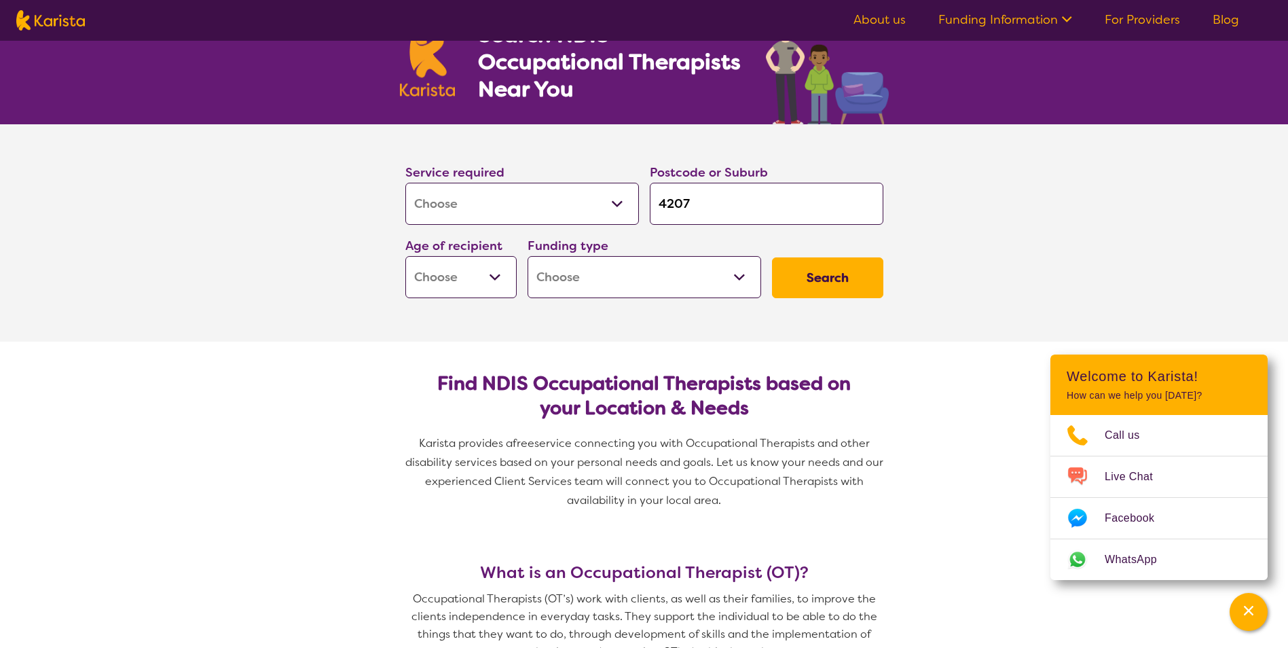  Describe the element at coordinates (644, 572) in the screenshot. I see `h3: What is an Occupational Therapist (OT)?` at that location.